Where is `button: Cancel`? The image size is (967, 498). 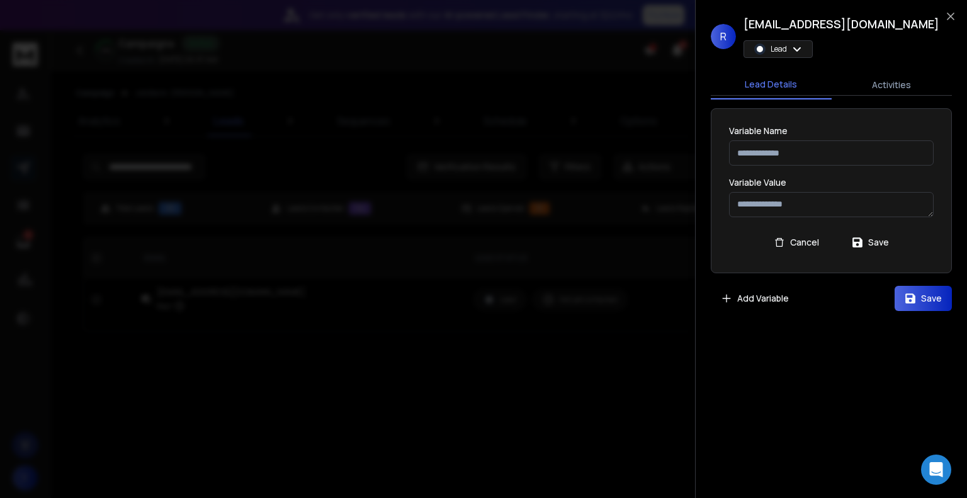 button: Cancel is located at coordinates (796, 242).